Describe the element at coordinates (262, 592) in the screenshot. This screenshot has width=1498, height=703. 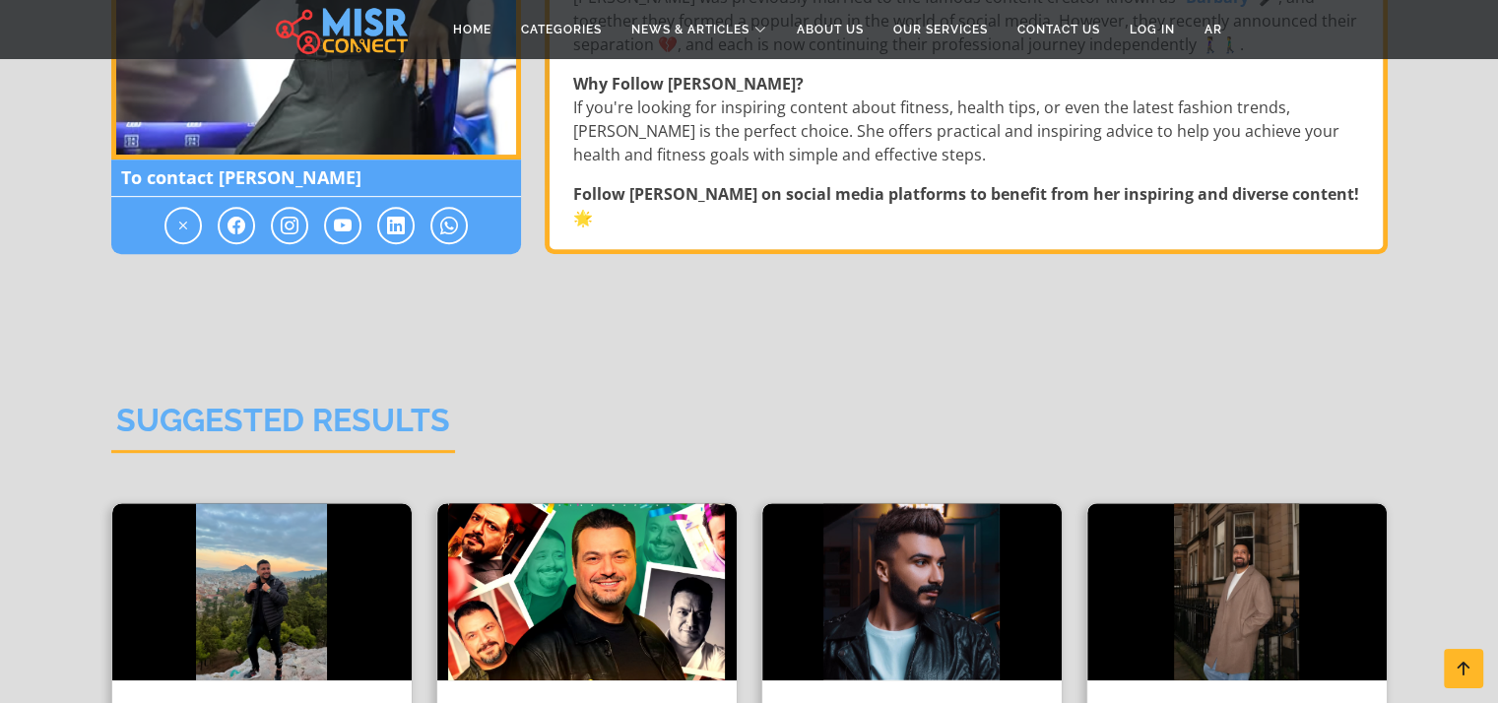
I see `img: Blogger Ali Ghozlan` at that location.